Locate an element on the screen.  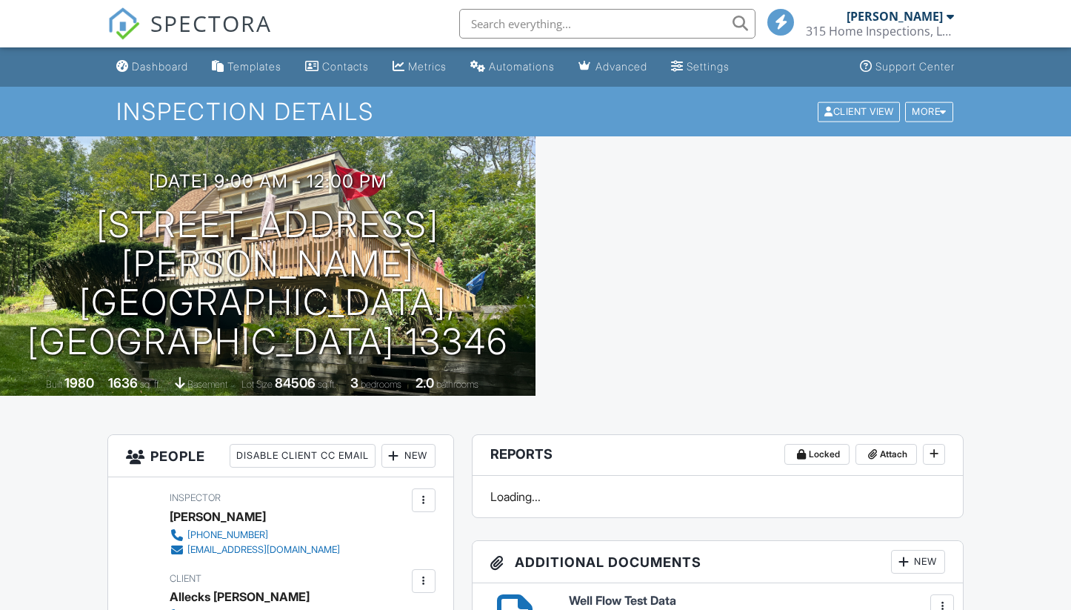
a: Contacts is located at coordinates (337, 67).